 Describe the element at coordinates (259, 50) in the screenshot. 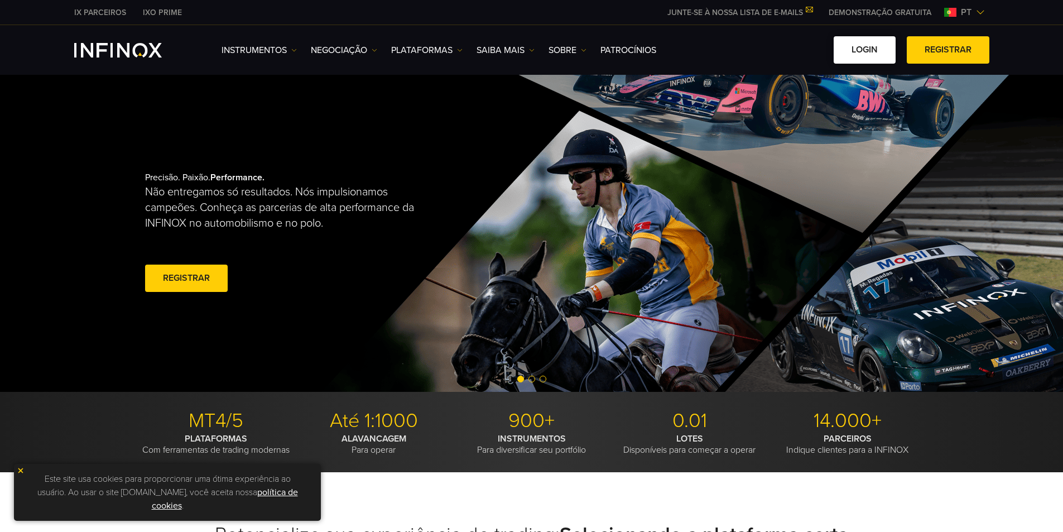

I see `a: Instrumentos` at that location.